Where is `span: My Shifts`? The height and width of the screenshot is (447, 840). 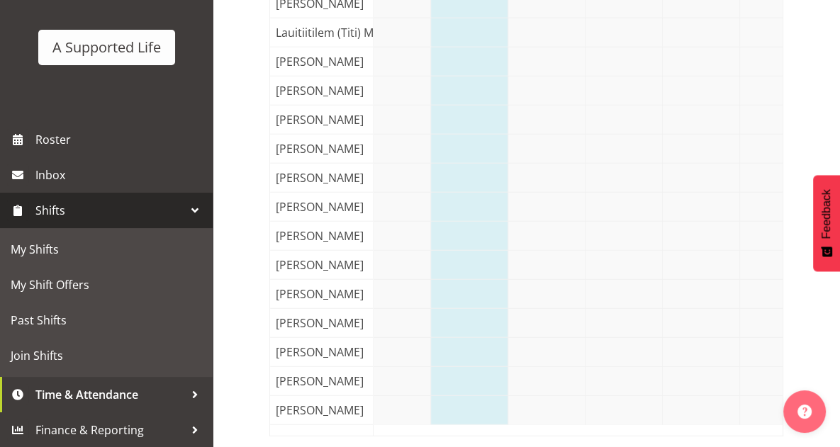 span: My Shifts is located at coordinates (106, 250).